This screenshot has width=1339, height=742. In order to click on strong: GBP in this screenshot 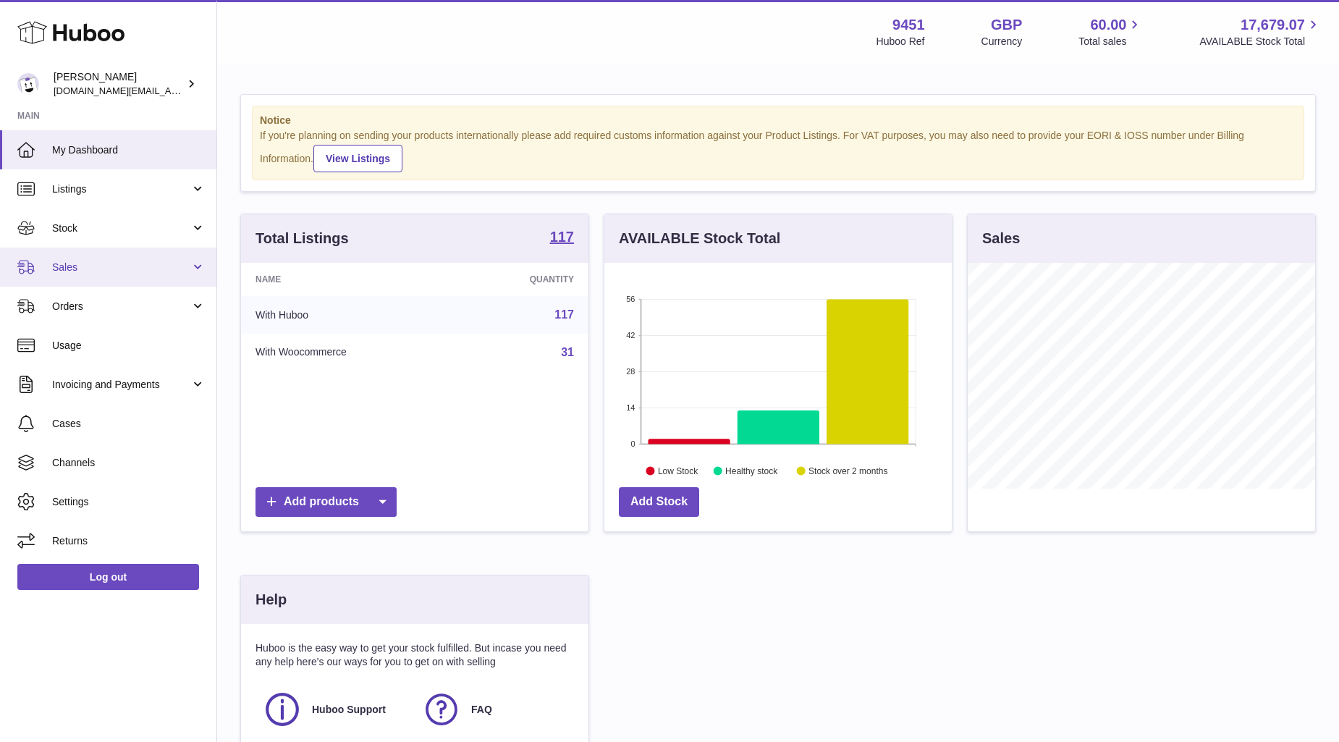, I will do `click(1006, 25)`.